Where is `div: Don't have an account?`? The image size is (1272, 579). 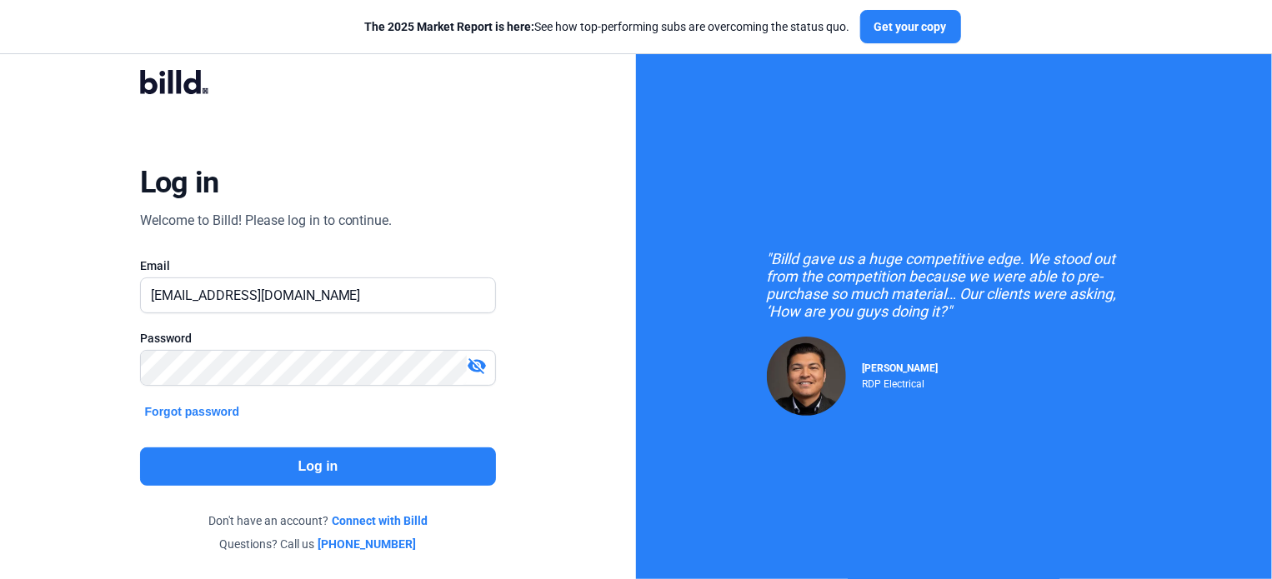 div: Don't have an account? is located at coordinates (318, 521).